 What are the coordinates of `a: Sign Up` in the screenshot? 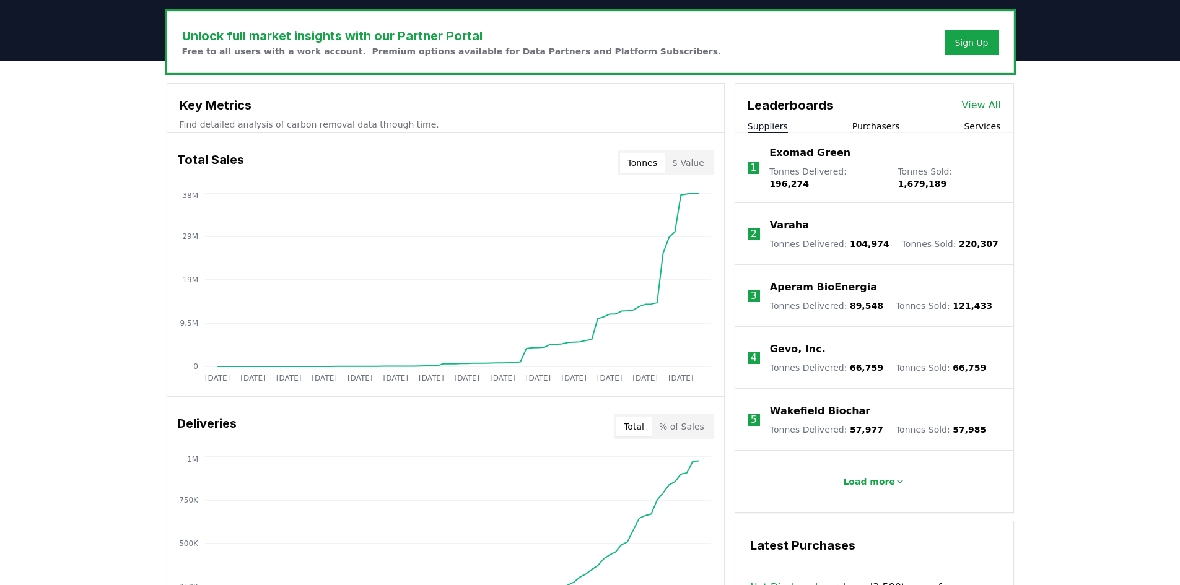 It's located at (971, 43).